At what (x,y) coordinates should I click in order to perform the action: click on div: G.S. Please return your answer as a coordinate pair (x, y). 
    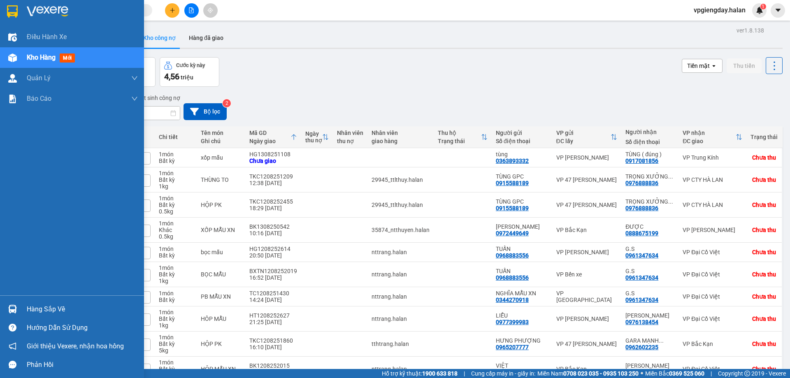
    Looking at the image, I should click on (650, 249).